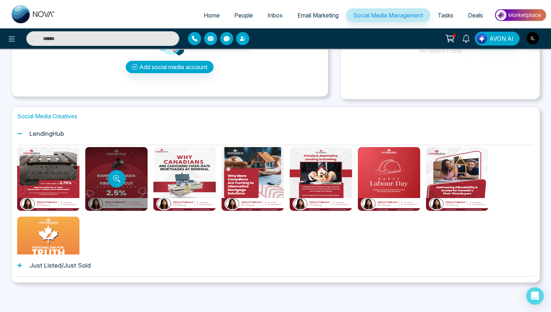  Describe the element at coordinates (475, 15) in the screenshot. I see `a: Deals` at that location.